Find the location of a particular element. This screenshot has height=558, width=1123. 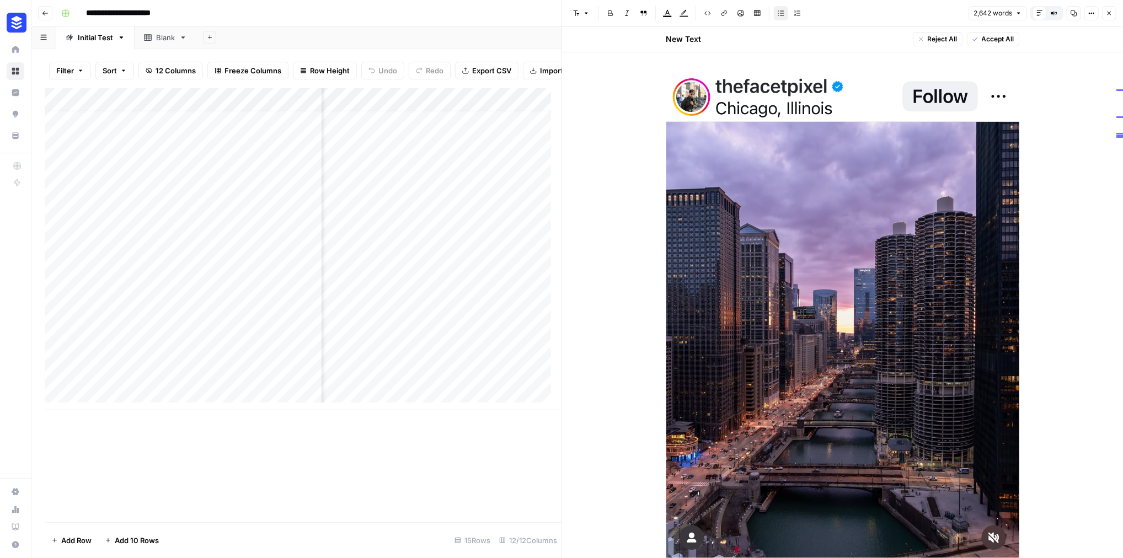

div: 15 Rows is located at coordinates (472, 540).